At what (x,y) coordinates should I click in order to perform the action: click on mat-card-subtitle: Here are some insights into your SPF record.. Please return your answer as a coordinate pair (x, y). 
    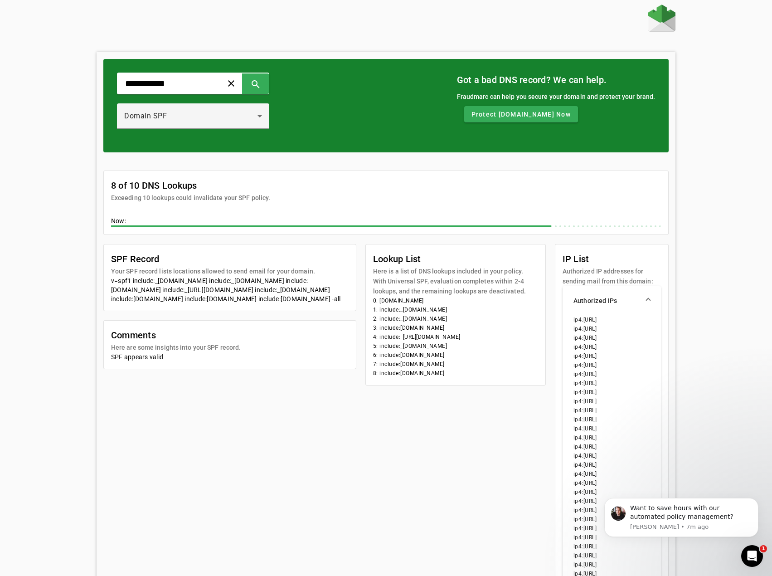
    Looking at the image, I should click on (176, 347).